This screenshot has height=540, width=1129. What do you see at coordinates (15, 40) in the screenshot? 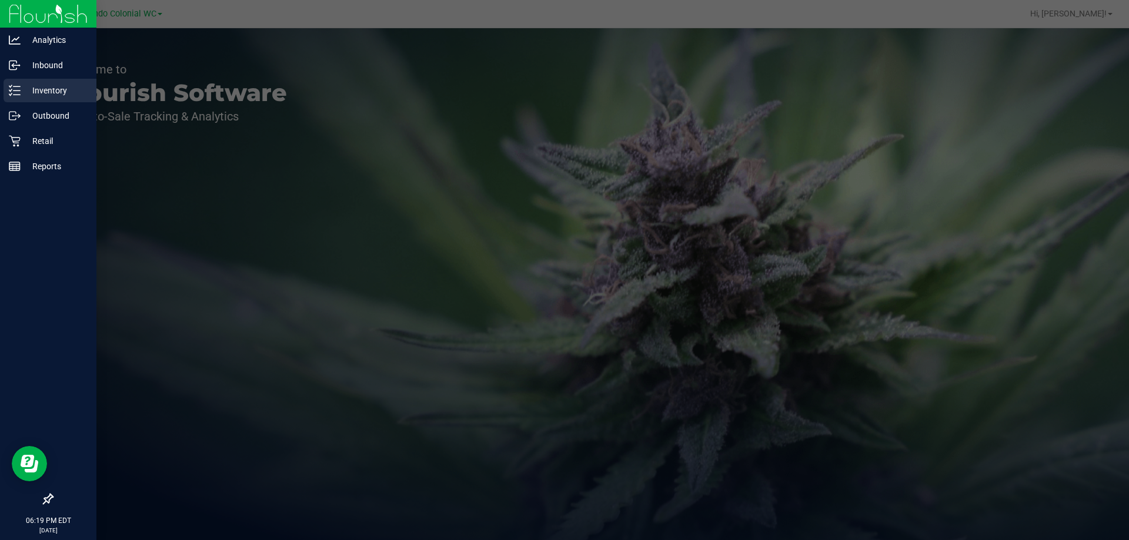
I see `inline-svg: Analytics` at bounding box center [15, 40].